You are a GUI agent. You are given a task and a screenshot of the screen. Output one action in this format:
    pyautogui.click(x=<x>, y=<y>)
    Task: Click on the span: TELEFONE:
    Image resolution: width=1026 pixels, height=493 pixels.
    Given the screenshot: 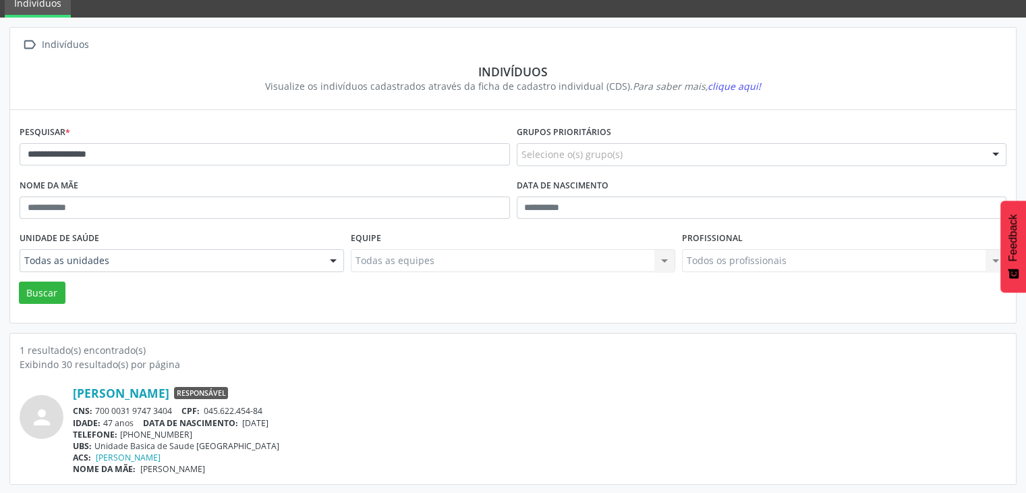 What is the action you would take?
    pyautogui.click(x=95, y=434)
    